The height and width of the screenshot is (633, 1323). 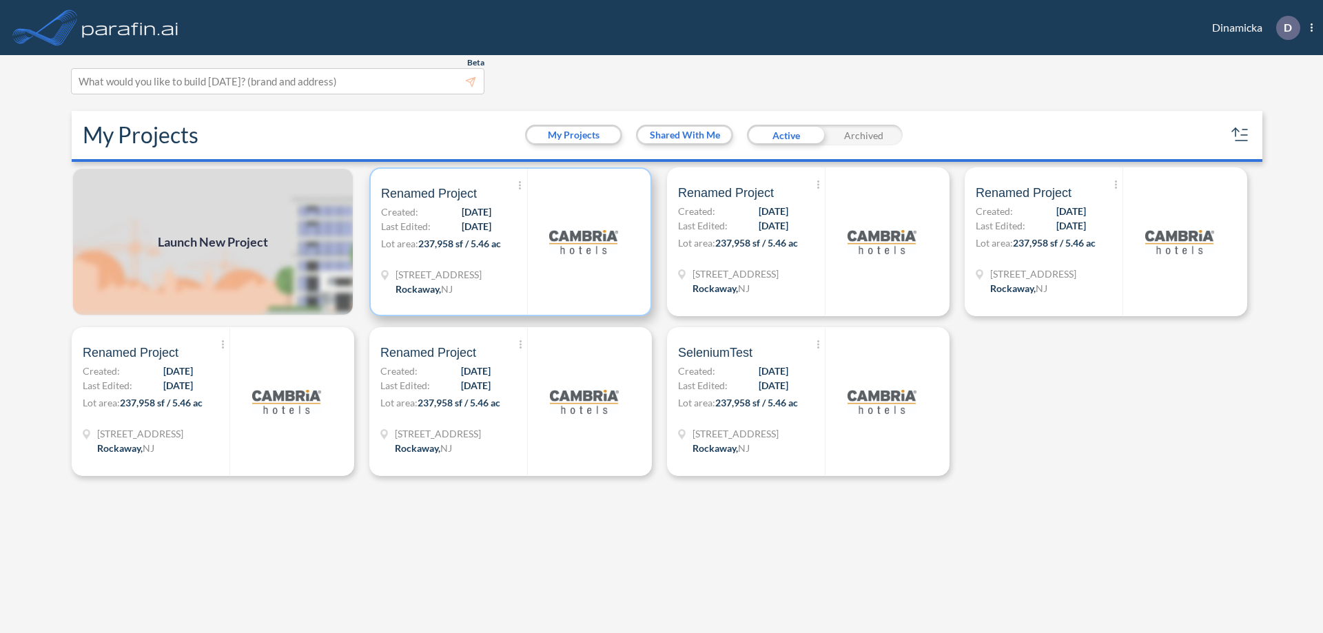 I want to click on button: sort, so click(x=1241, y=135).